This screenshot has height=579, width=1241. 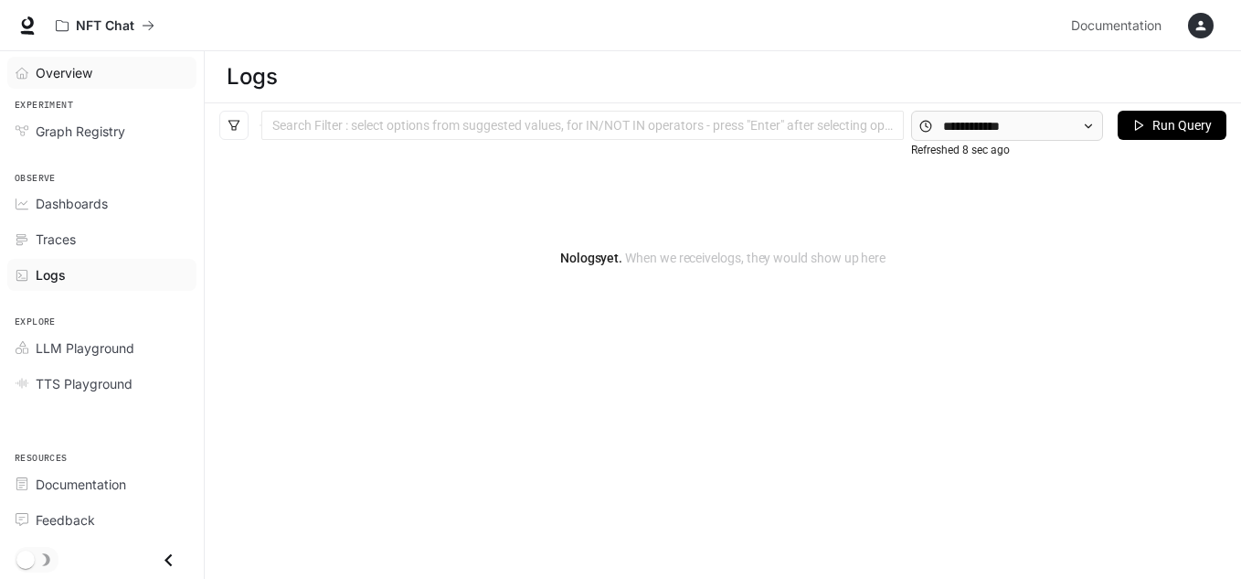 I want to click on button: Close drawer, so click(x=168, y=559).